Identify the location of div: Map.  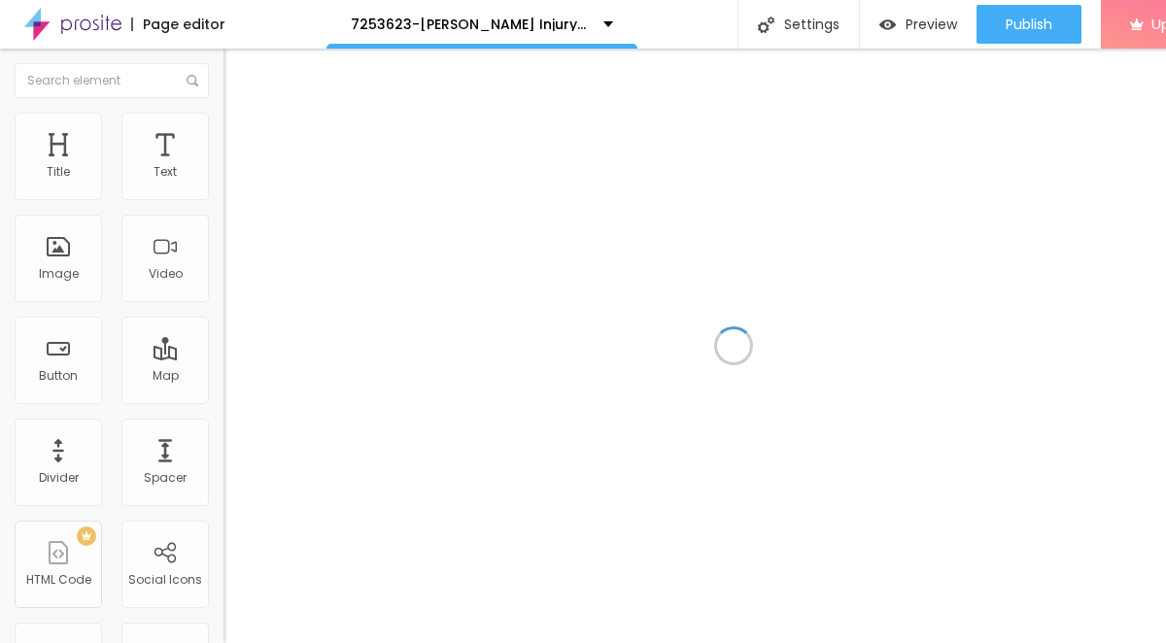
(165, 376).